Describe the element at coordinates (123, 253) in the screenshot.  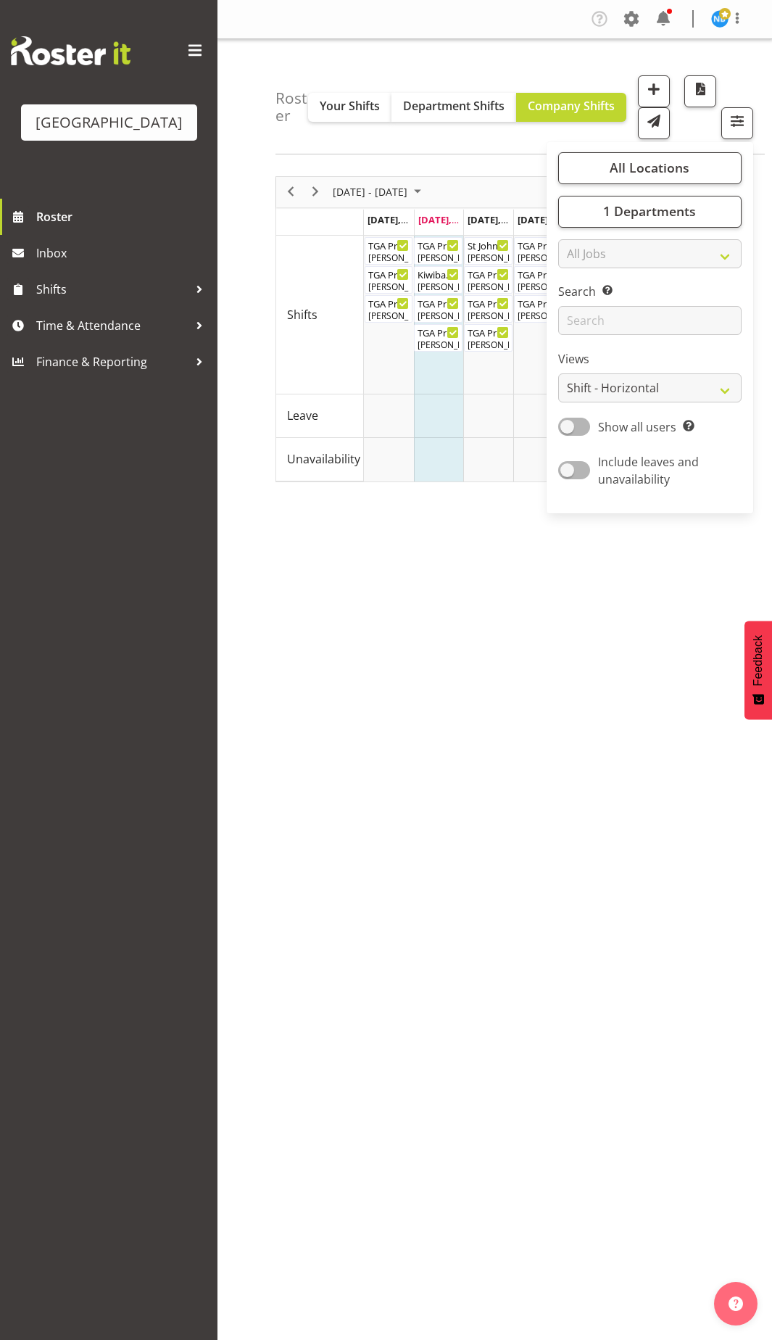
I see `span: Inbox` at that location.